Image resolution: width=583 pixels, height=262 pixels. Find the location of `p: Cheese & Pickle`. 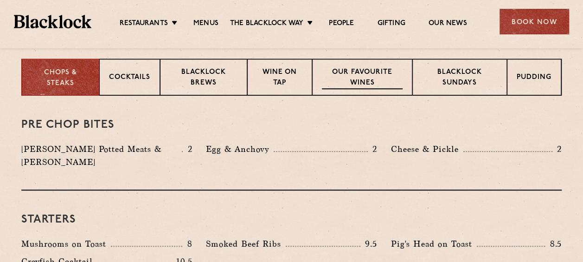

p: Cheese & Pickle is located at coordinates (427, 149).